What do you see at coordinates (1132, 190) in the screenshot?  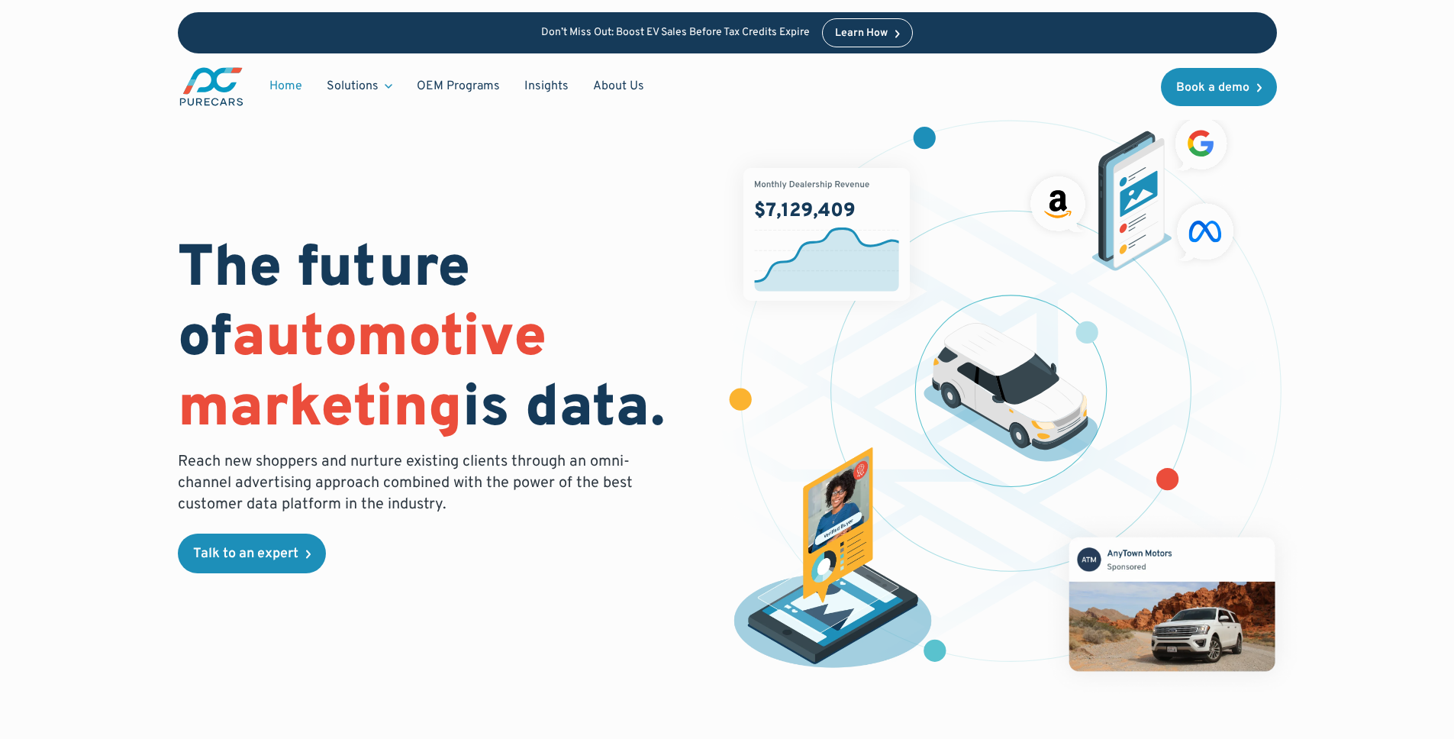 I see `img: ads on social media and advertising partners` at bounding box center [1132, 190].